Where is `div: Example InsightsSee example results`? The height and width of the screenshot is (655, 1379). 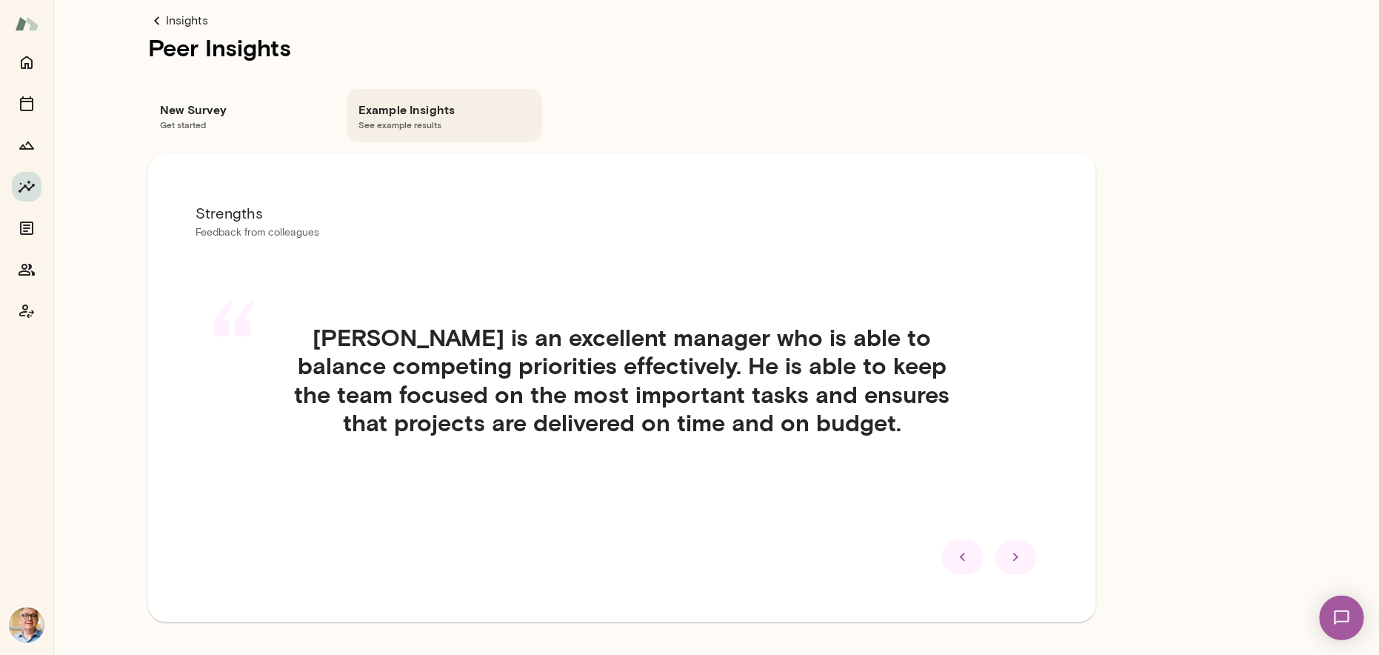 div: Example InsightsSee example results is located at coordinates (444, 116).